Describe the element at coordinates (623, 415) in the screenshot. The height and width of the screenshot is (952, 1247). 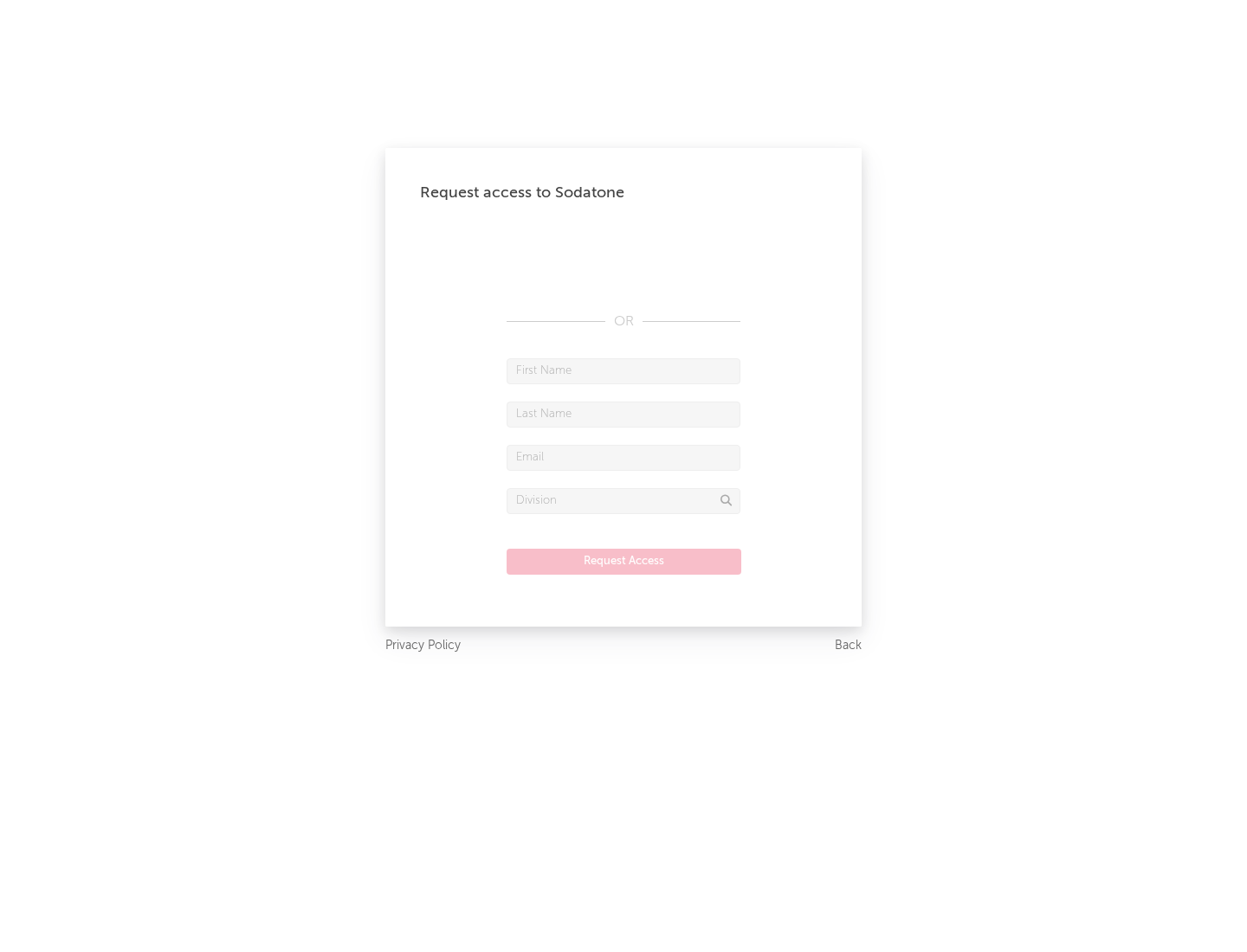
I see `input: Last Name` at that location.